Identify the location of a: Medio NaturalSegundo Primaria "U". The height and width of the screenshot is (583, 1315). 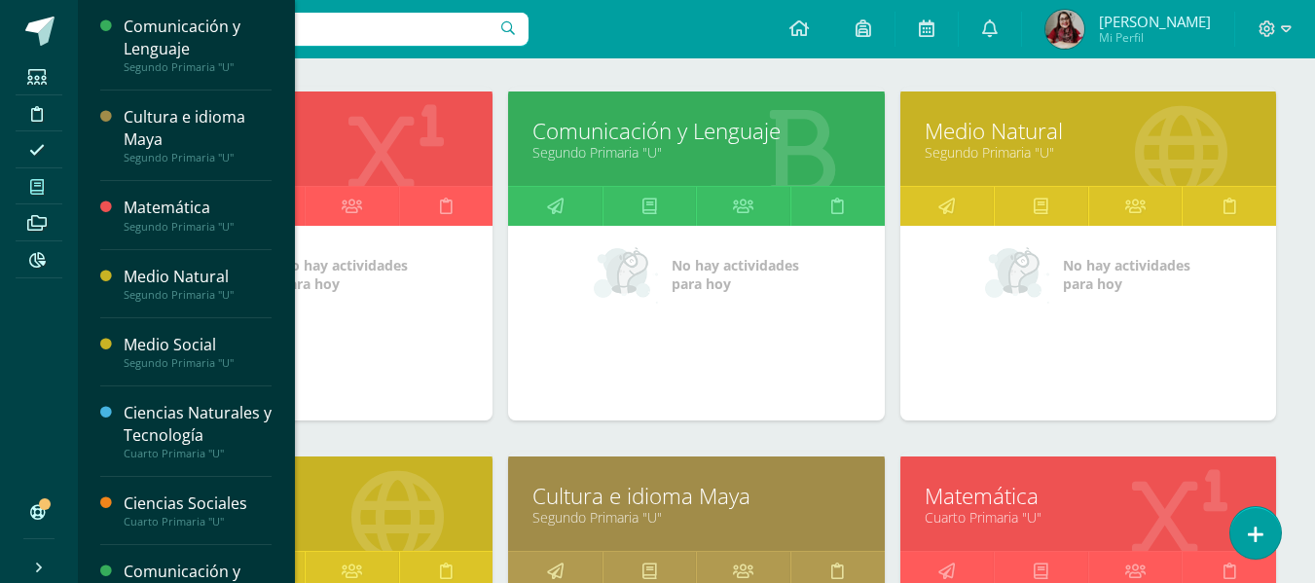
(198, 283).